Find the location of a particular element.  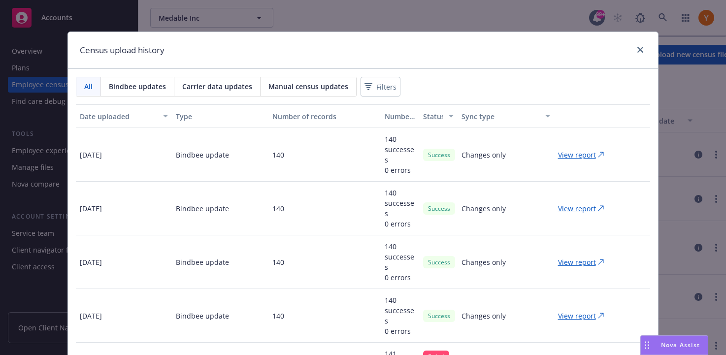

h1: Census upload history is located at coordinates (122, 50).